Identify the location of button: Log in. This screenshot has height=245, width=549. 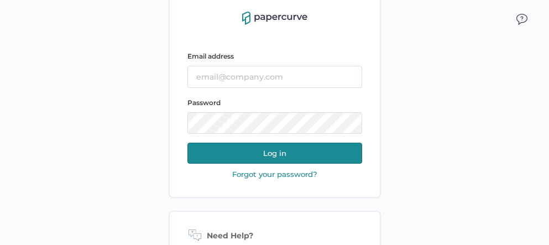
(275, 153).